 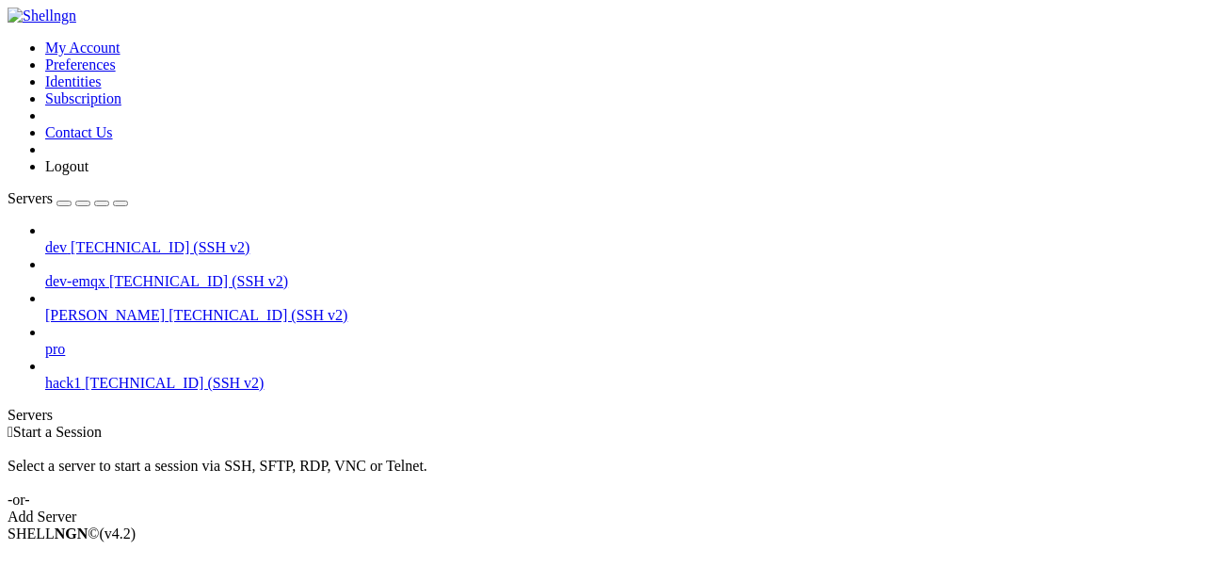 I want to click on div: Servers, so click(x=602, y=415).